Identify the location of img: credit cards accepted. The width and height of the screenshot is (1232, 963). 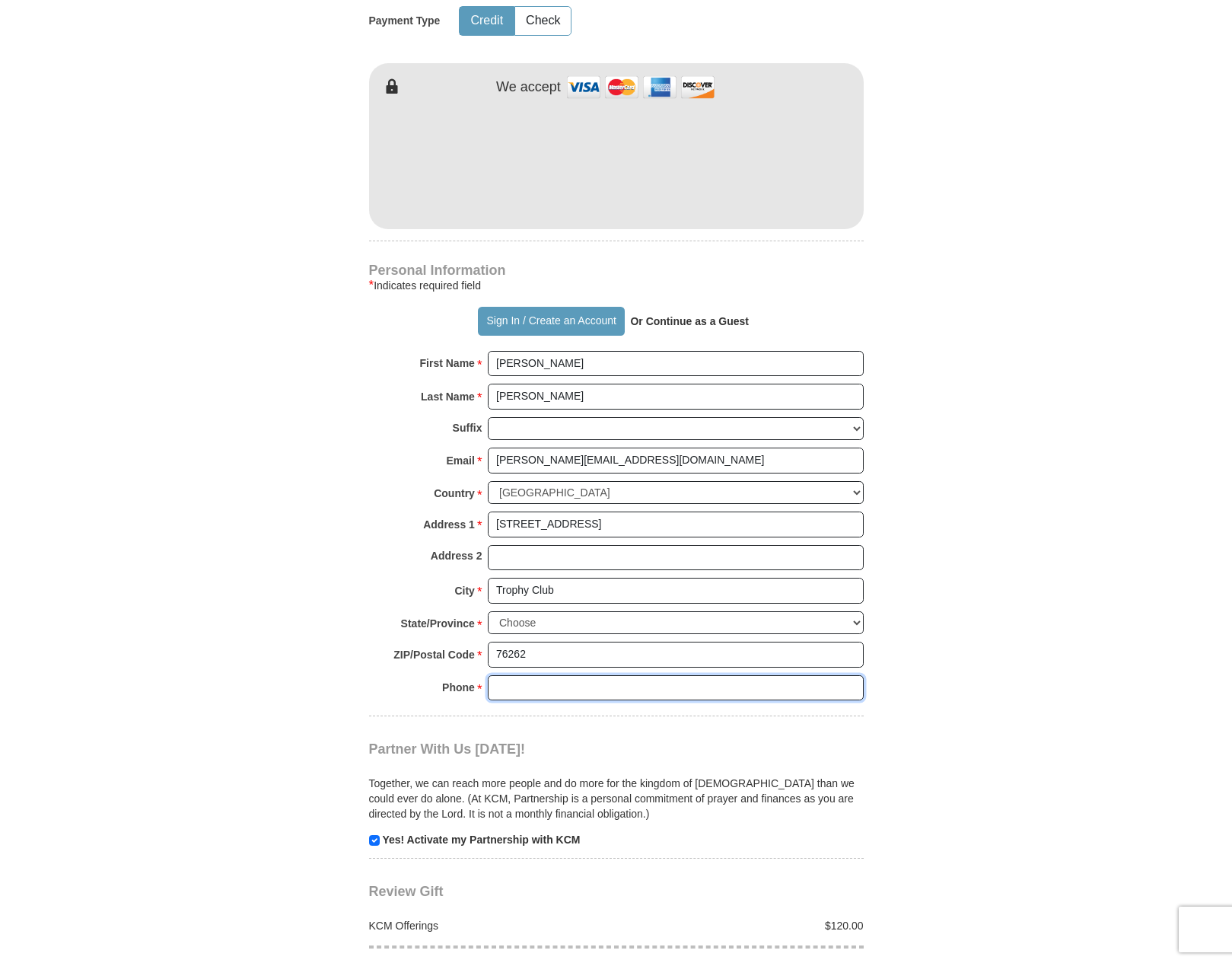
(640, 87).